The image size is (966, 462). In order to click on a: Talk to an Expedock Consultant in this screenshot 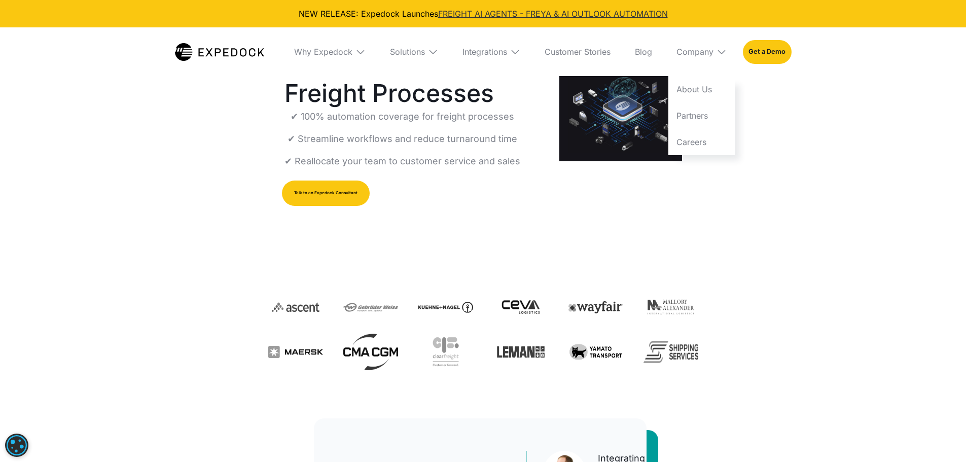, I will do `click(326, 193)`.